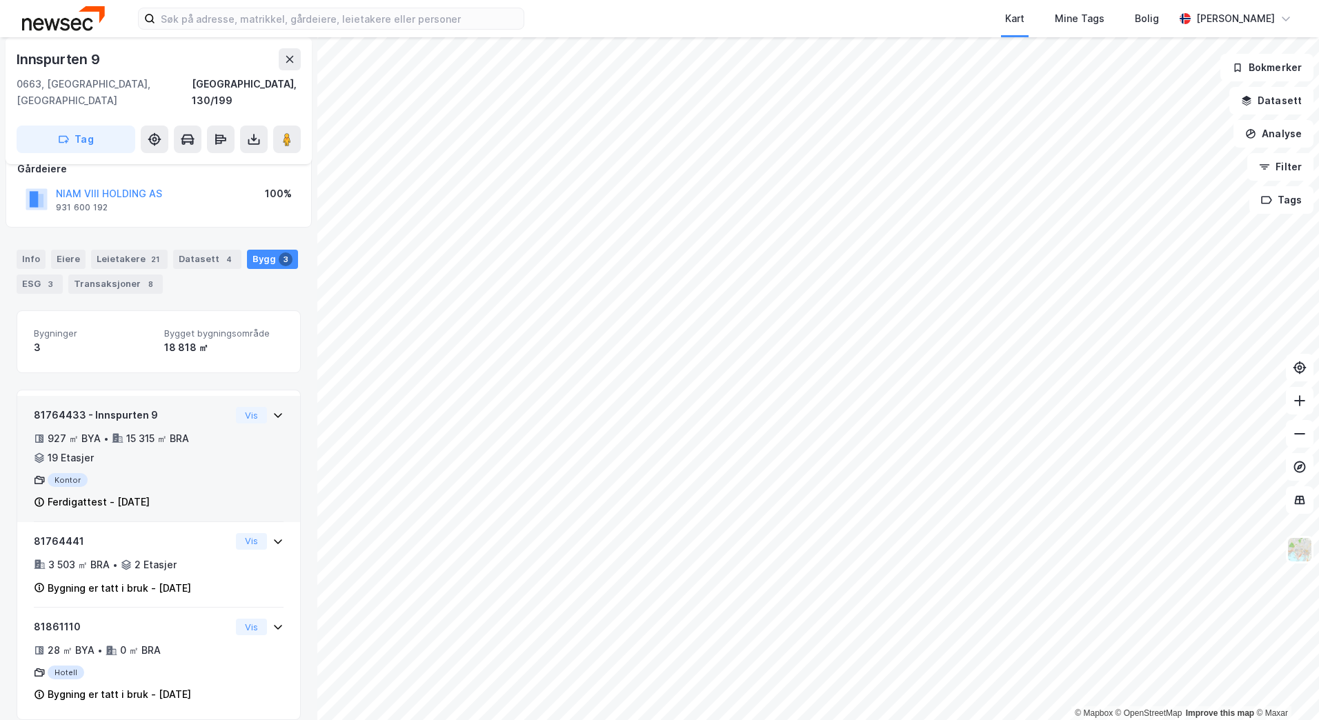 This screenshot has width=1319, height=720. Describe the element at coordinates (1149, 713) in the screenshot. I see `a: OpenStreetMap` at that location.